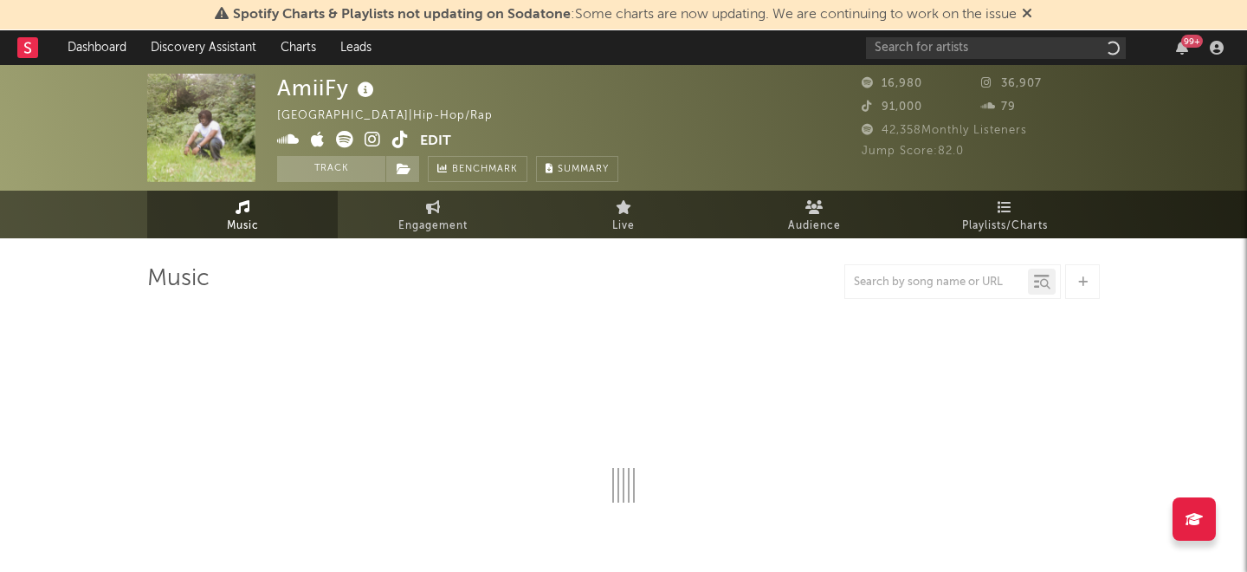 The width and height of the screenshot is (1247, 572). What do you see at coordinates (402, 15) in the screenshot?
I see `span: Spotify Charts & Playlists not updating on Sodatone` at bounding box center [402, 15].